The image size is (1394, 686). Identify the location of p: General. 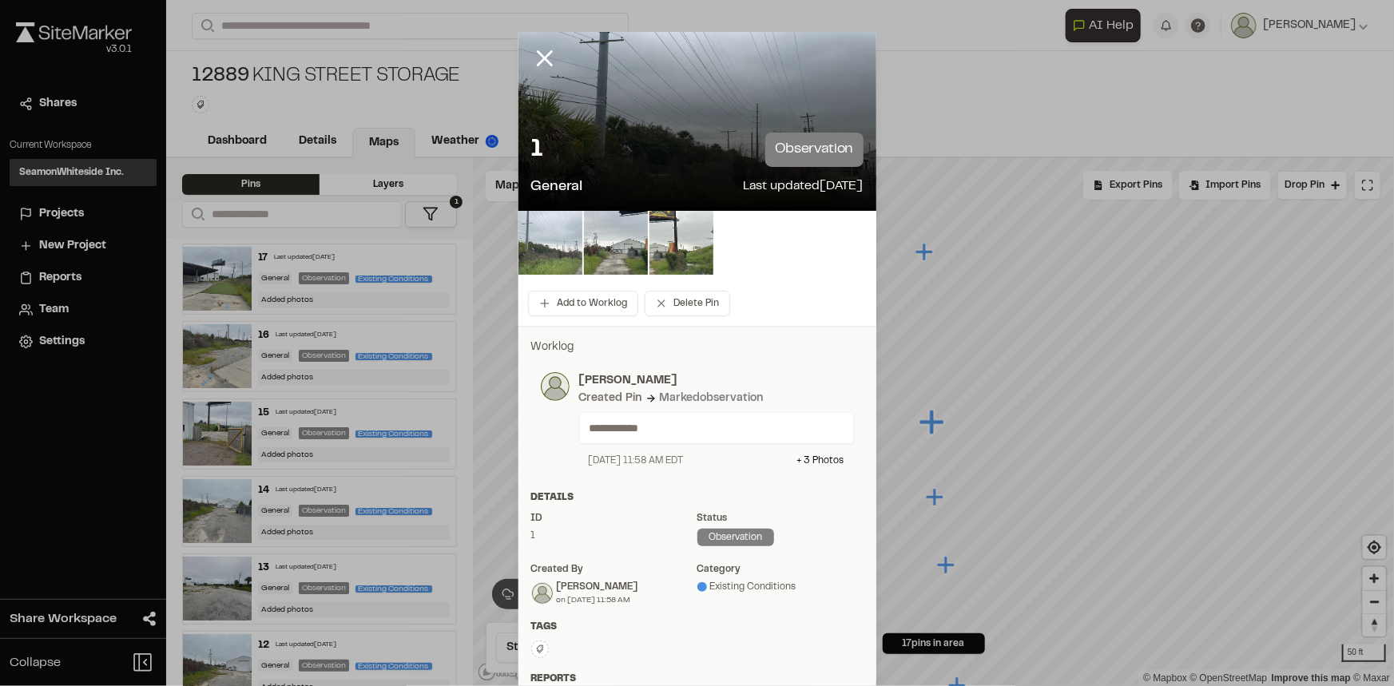
(557, 187).